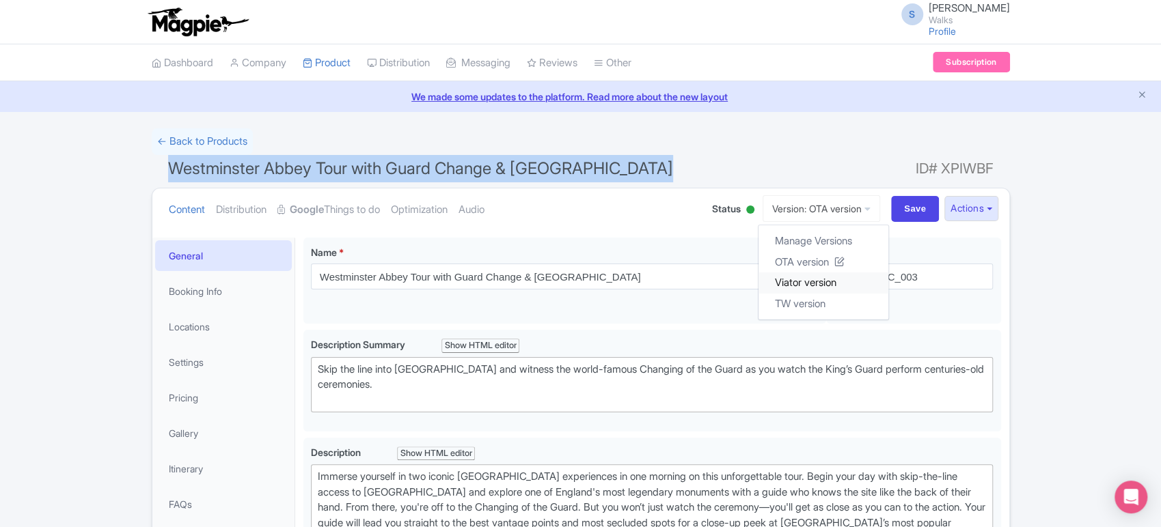 This screenshot has height=527, width=1161. What do you see at coordinates (823, 303) in the screenshot?
I see `a: TW version` at bounding box center [823, 303].